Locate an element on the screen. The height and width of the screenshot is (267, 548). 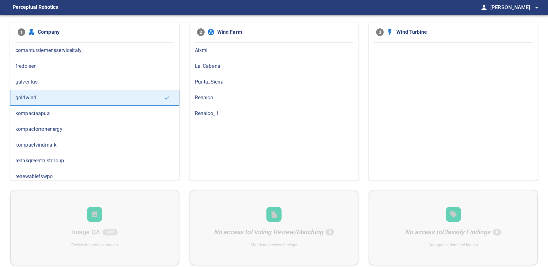
span: galventus is located at coordinates (95, 82).